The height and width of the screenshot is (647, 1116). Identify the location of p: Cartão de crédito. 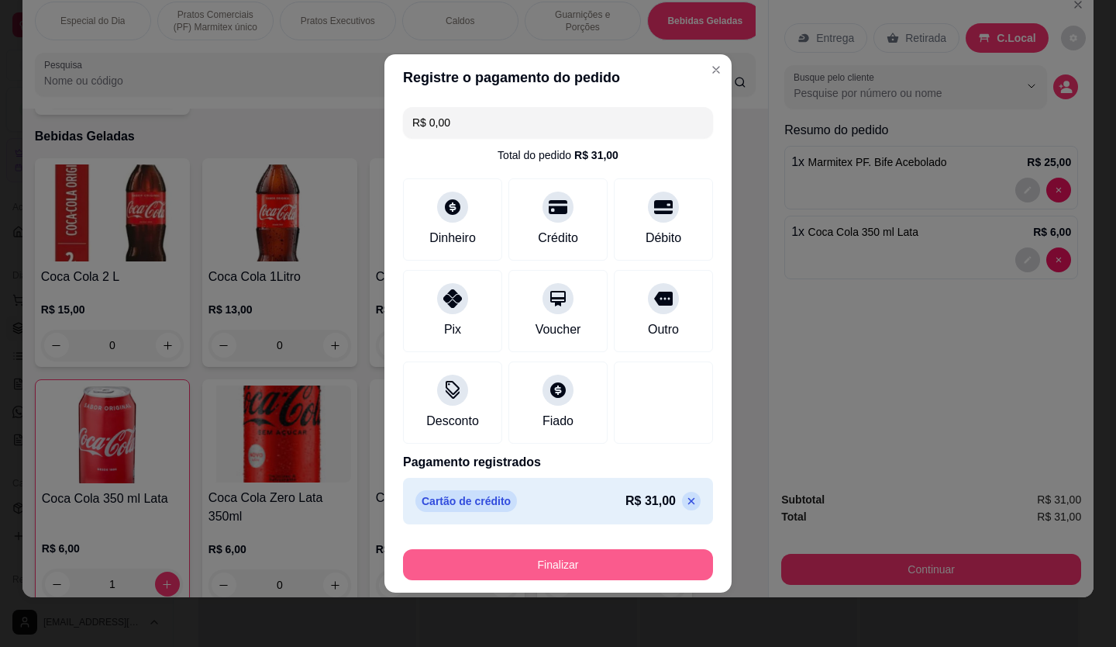
(466, 501).